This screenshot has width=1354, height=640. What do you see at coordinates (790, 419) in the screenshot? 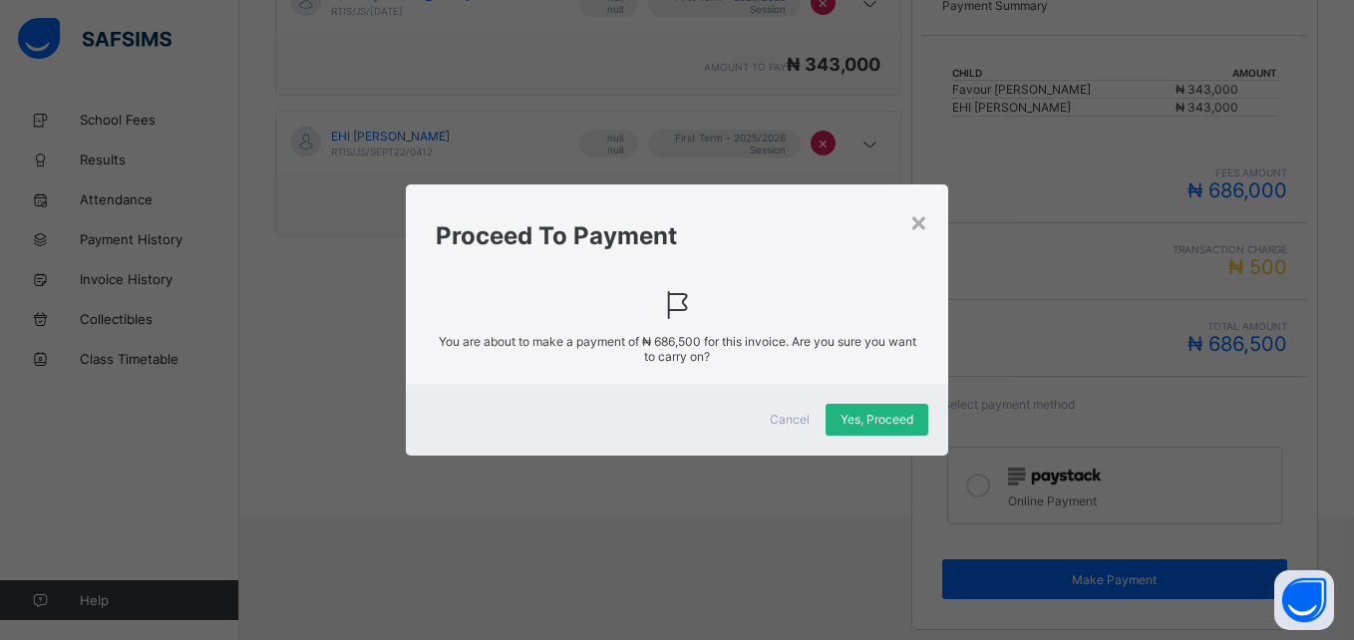
I see `span: Cancel` at bounding box center [790, 419].